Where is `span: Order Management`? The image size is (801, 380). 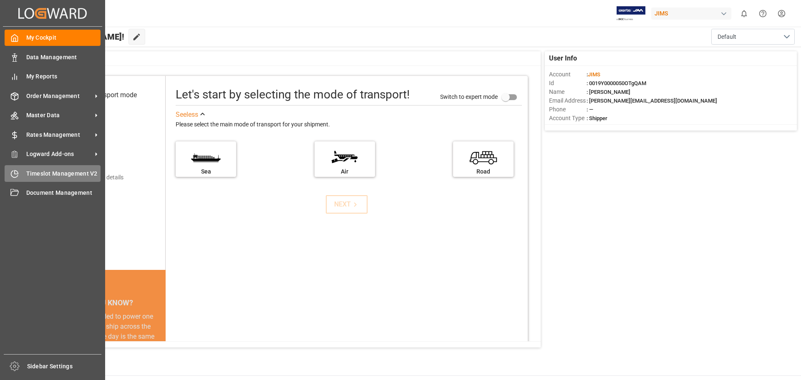 span: Order Management is located at coordinates (59, 96).